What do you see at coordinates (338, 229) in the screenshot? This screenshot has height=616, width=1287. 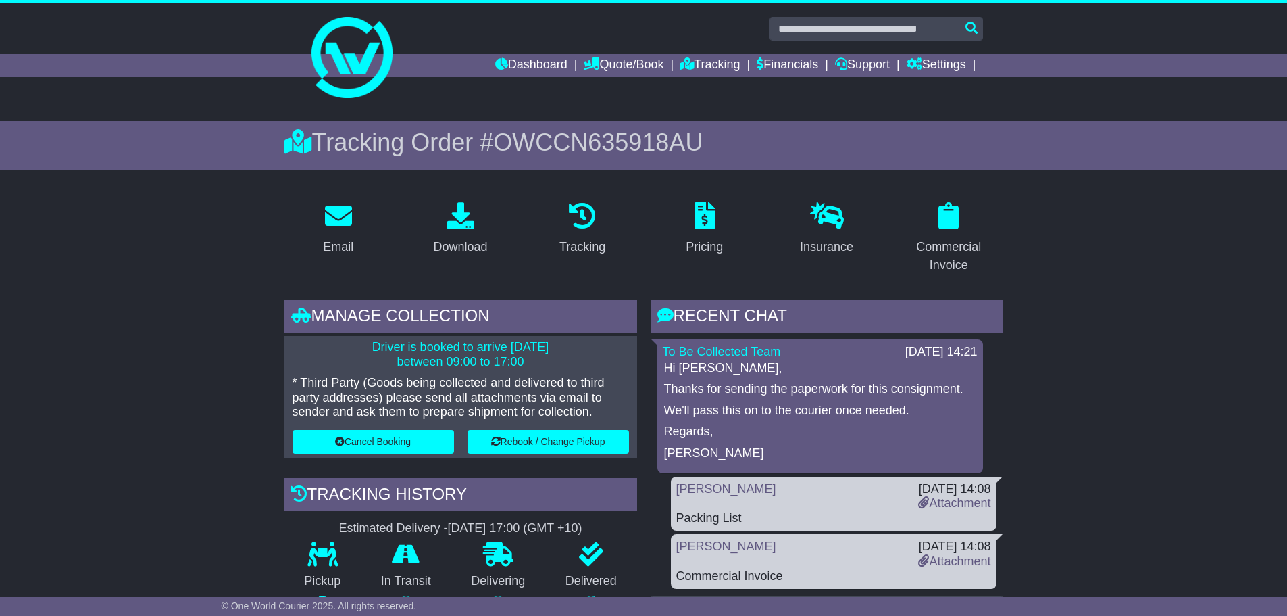 I see `a: Email` at bounding box center [338, 229].